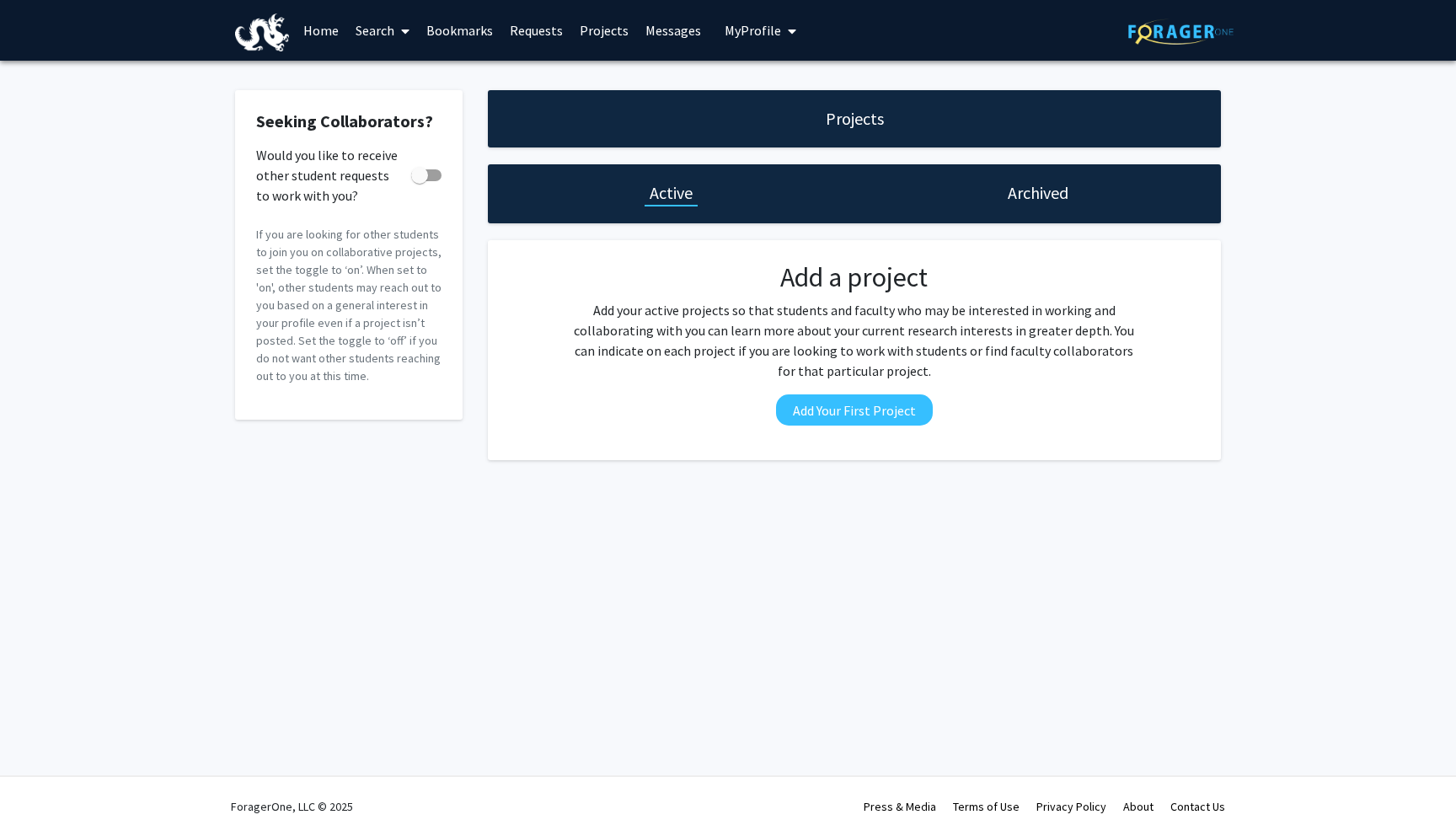 The height and width of the screenshot is (836, 1456). What do you see at coordinates (1181, 32) in the screenshot?
I see `img: ForagerOne Logo` at bounding box center [1181, 32].